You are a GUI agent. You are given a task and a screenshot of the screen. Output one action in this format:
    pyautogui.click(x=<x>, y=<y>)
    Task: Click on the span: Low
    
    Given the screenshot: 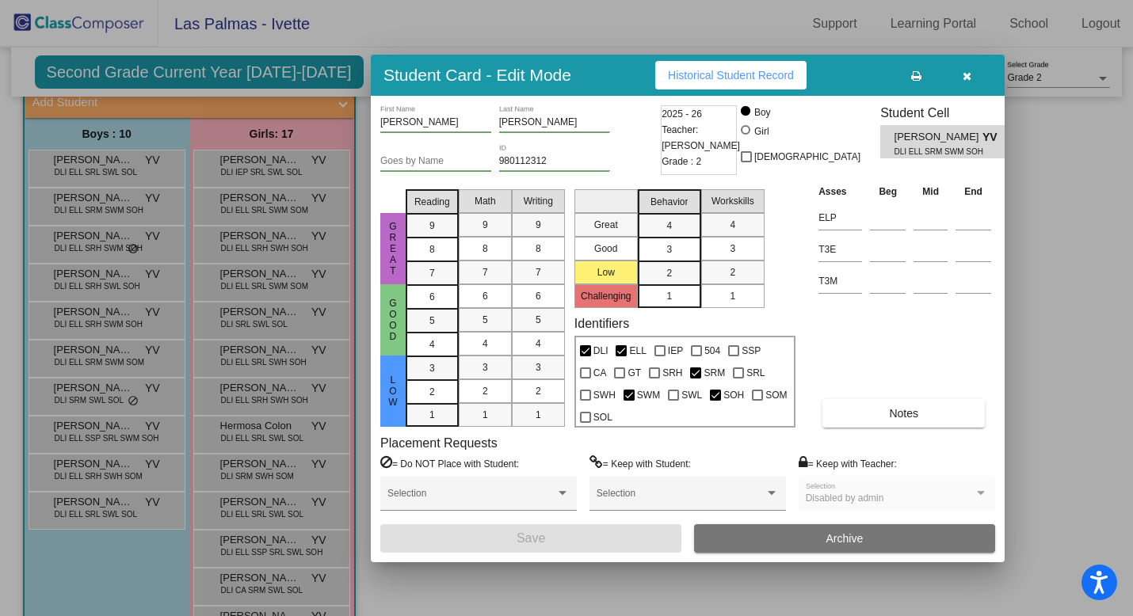 What is the action you would take?
    pyautogui.click(x=393, y=391)
    